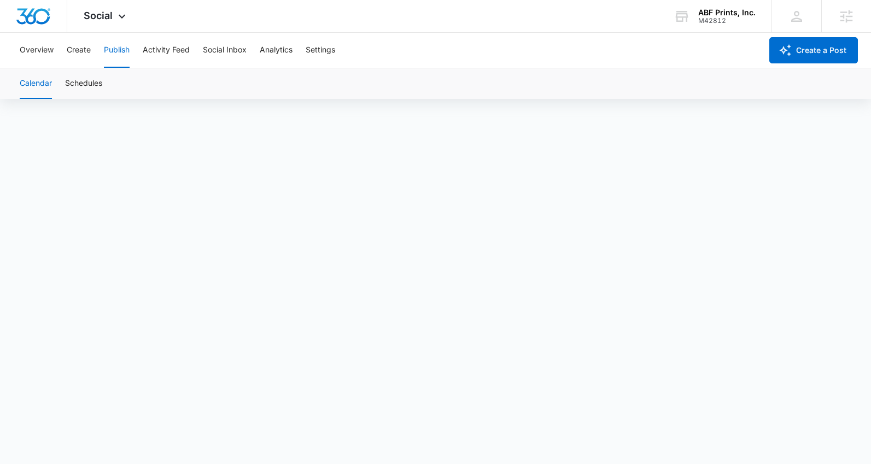 This screenshot has height=464, width=871. I want to click on span: Social, so click(98, 15).